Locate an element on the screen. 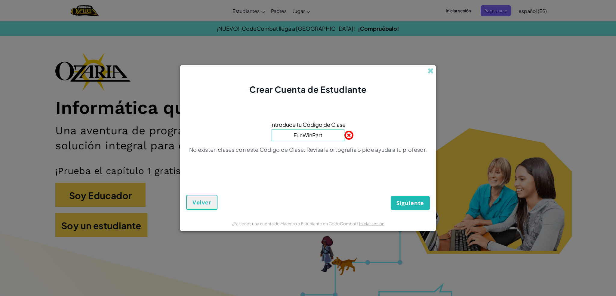 This screenshot has width=616, height=296. font: Crear Cuenta de Estudiante is located at coordinates (308, 89).